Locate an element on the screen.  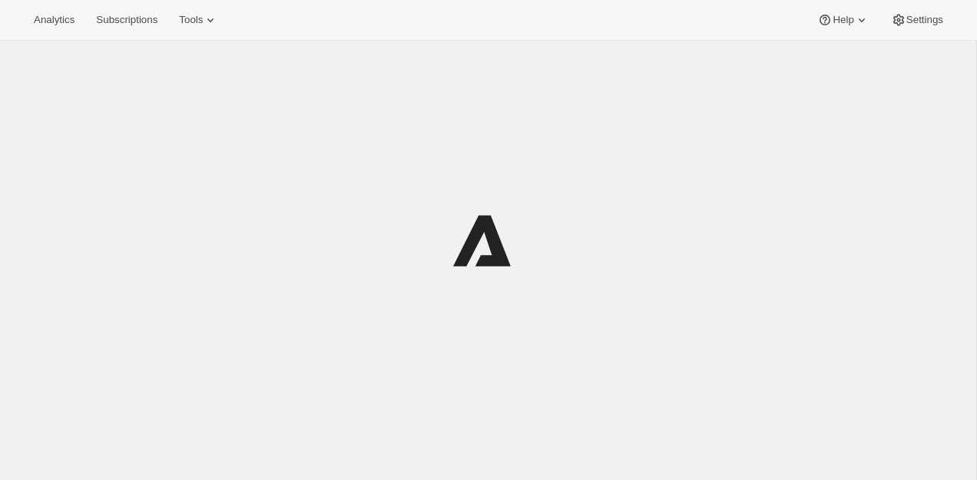
button: Settings is located at coordinates (917, 20).